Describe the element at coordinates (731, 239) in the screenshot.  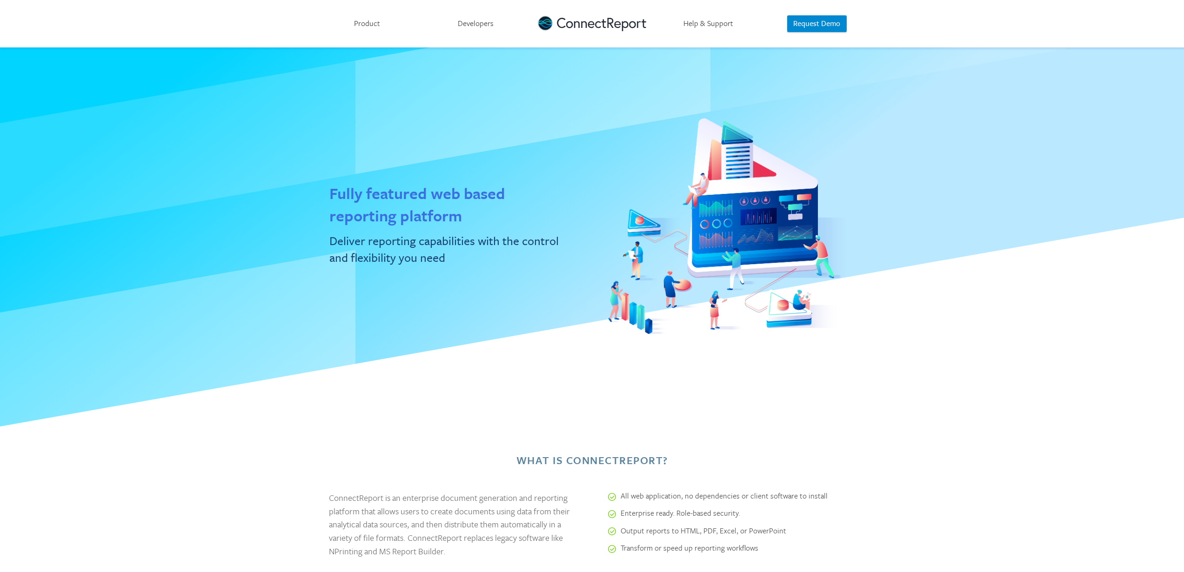
I see `img: workflow.png` at that location.